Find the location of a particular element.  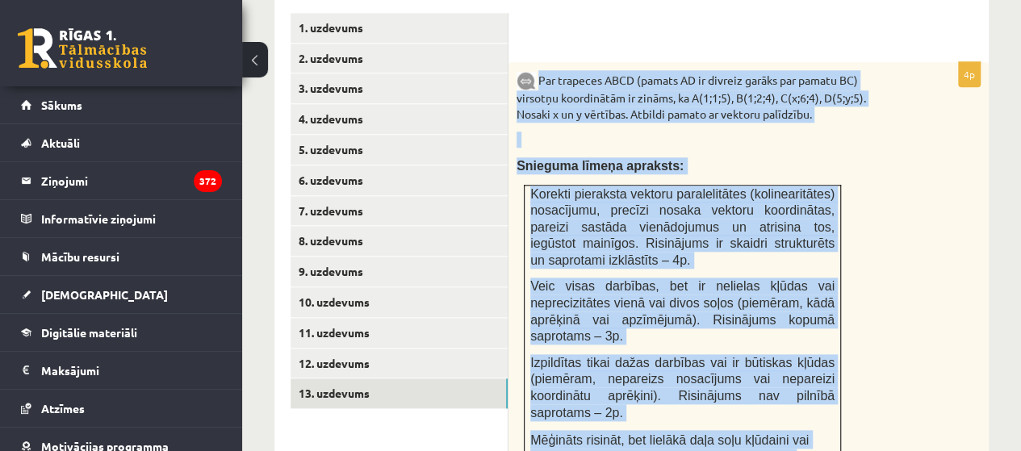

a: 12. uzdevums is located at coordinates (399, 363).